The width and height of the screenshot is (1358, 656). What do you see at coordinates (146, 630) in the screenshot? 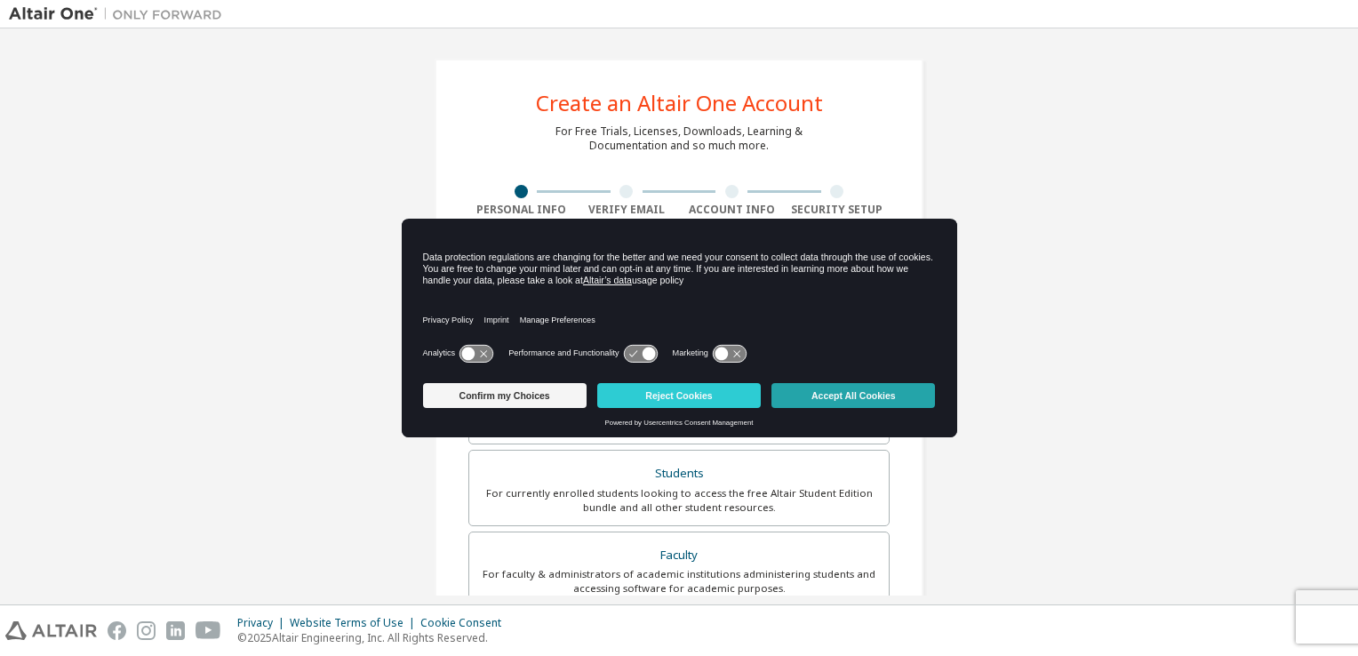
I see `img: instagram.svg` at bounding box center [146, 630].